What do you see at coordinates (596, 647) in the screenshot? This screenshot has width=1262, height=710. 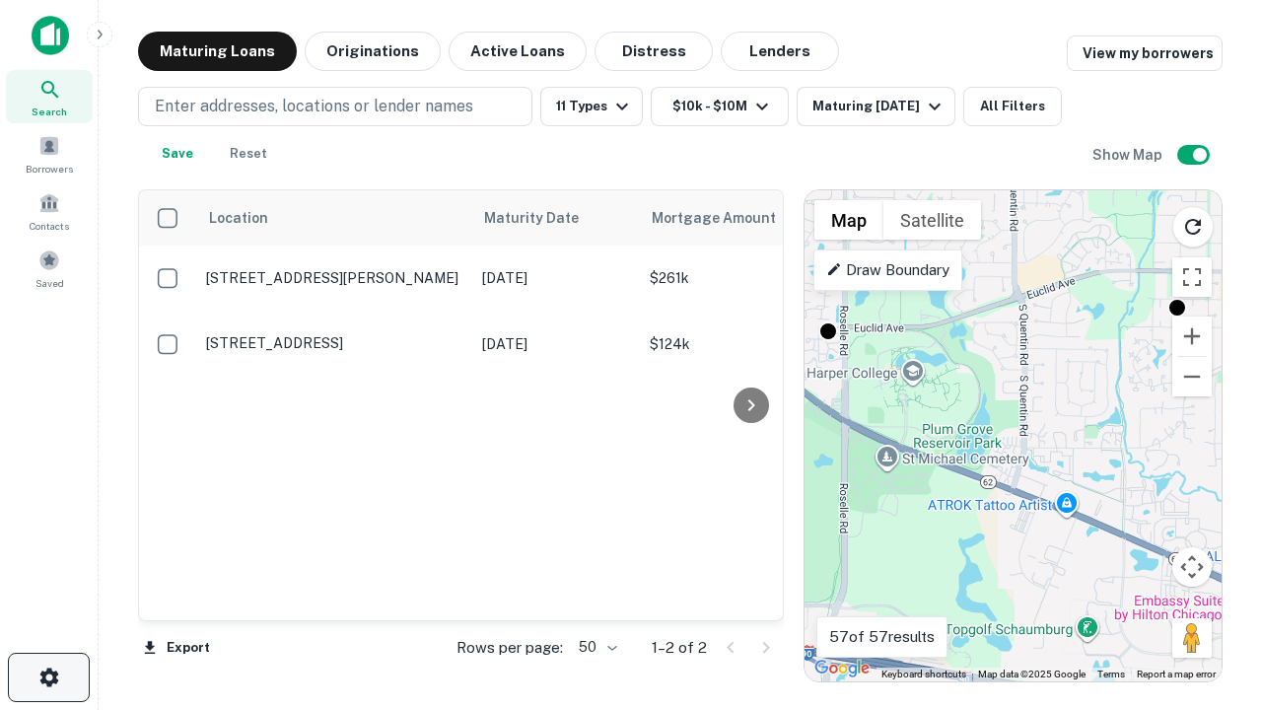 I see `div: 50` at bounding box center [596, 647].